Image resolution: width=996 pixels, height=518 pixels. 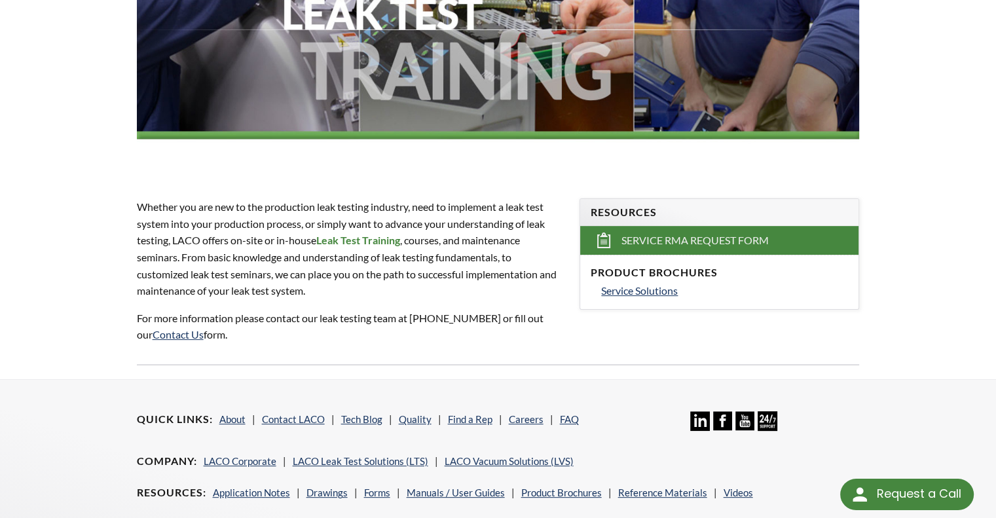 I want to click on a: Tech Blog, so click(x=361, y=419).